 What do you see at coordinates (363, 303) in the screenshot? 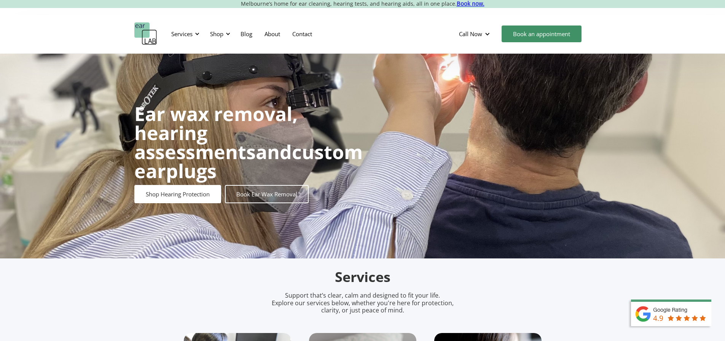
I see `p: Support that’s clear, calm and designed to fit your life. Explore our services below, whether you...` at bounding box center [363, 303].